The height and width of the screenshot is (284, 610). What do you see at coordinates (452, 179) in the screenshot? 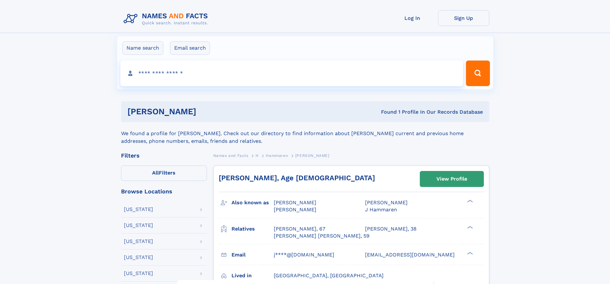
I see `a: View Profile` at bounding box center [452, 179].